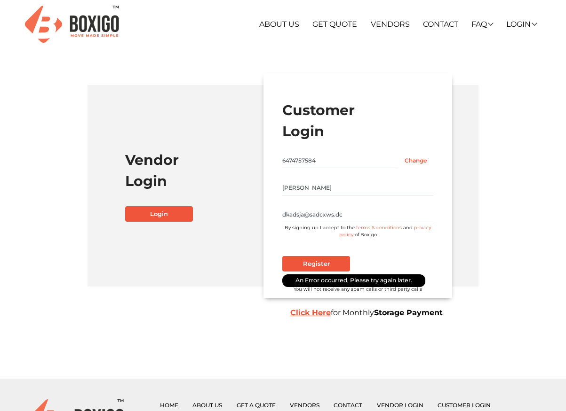  I want to click on a: Get Quote, so click(334, 24).